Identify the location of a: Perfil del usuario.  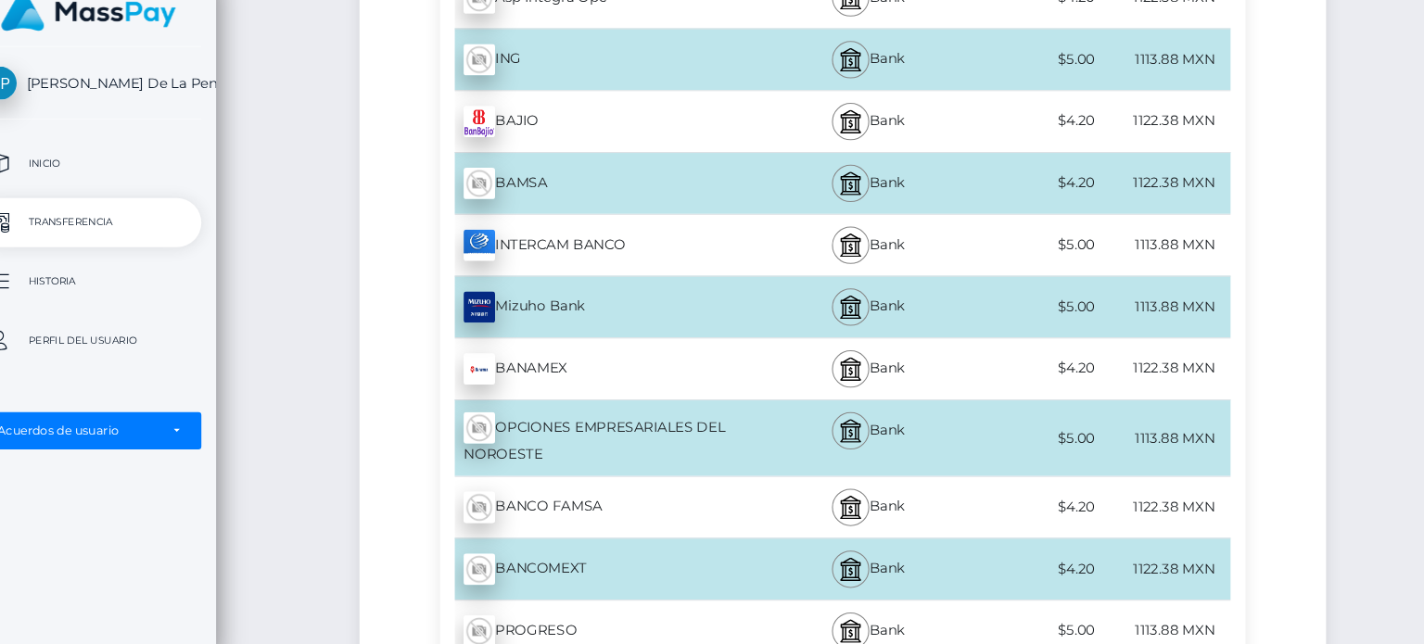
(121, 343).